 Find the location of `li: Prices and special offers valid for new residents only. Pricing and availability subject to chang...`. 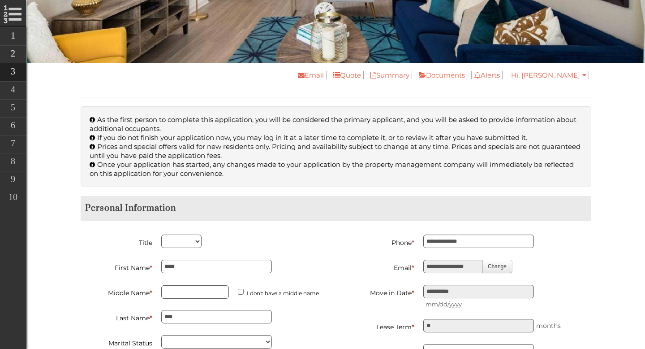

li: Prices and special offers valid for new residents only. Pricing and availability subject to chang... is located at coordinates (336, 151).